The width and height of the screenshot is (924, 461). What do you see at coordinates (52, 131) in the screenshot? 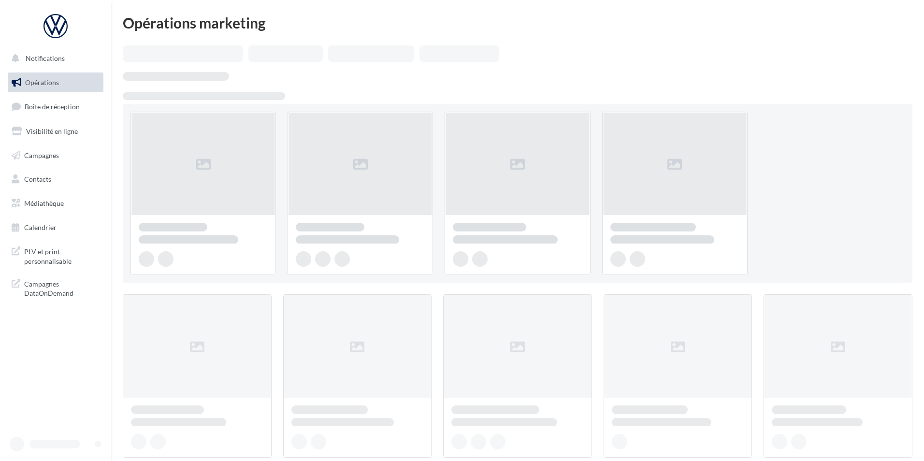
I see `span: Visibilité en ligne` at bounding box center [52, 131].